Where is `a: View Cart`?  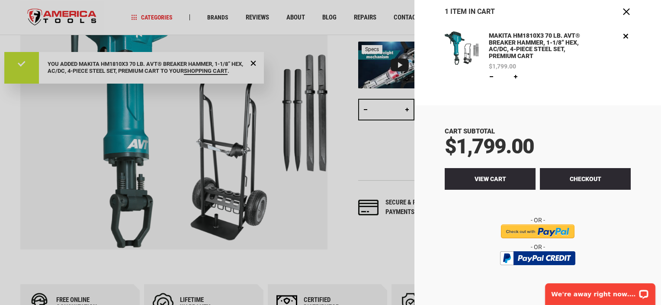 a: View Cart is located at coordinates (490, 179).